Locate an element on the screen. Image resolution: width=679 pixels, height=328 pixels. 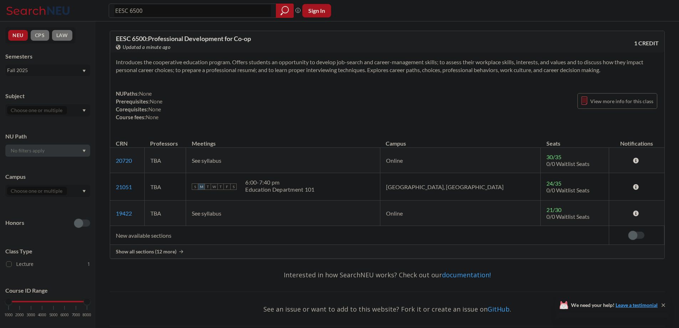
div: Subject is located at coordinates (48, 96).